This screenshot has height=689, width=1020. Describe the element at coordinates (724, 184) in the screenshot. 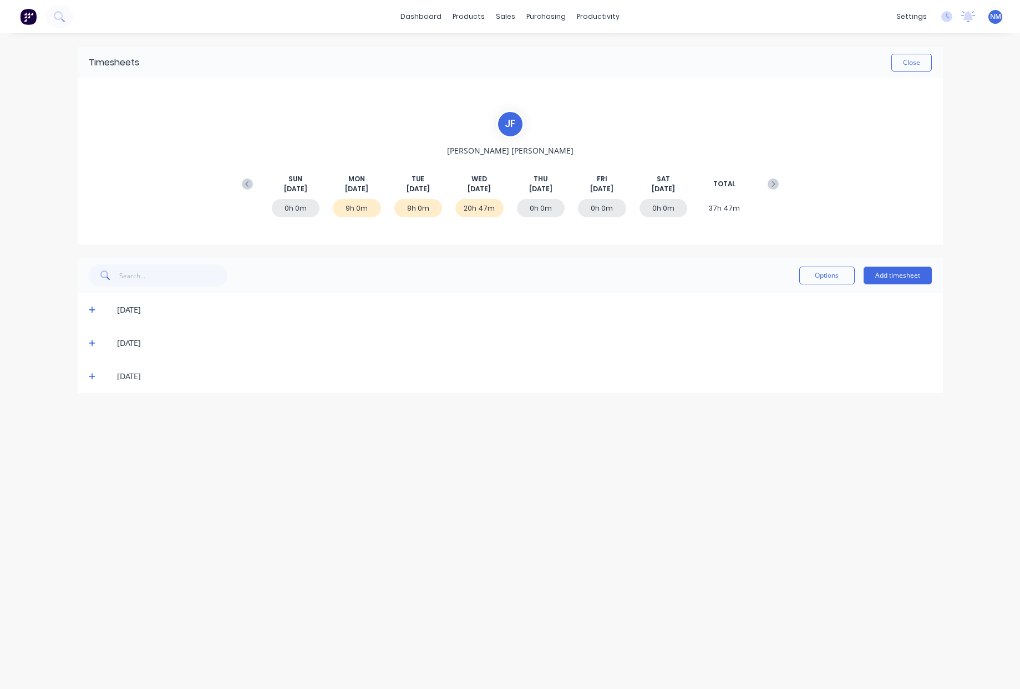

I see `span: TOTAL` at that location.